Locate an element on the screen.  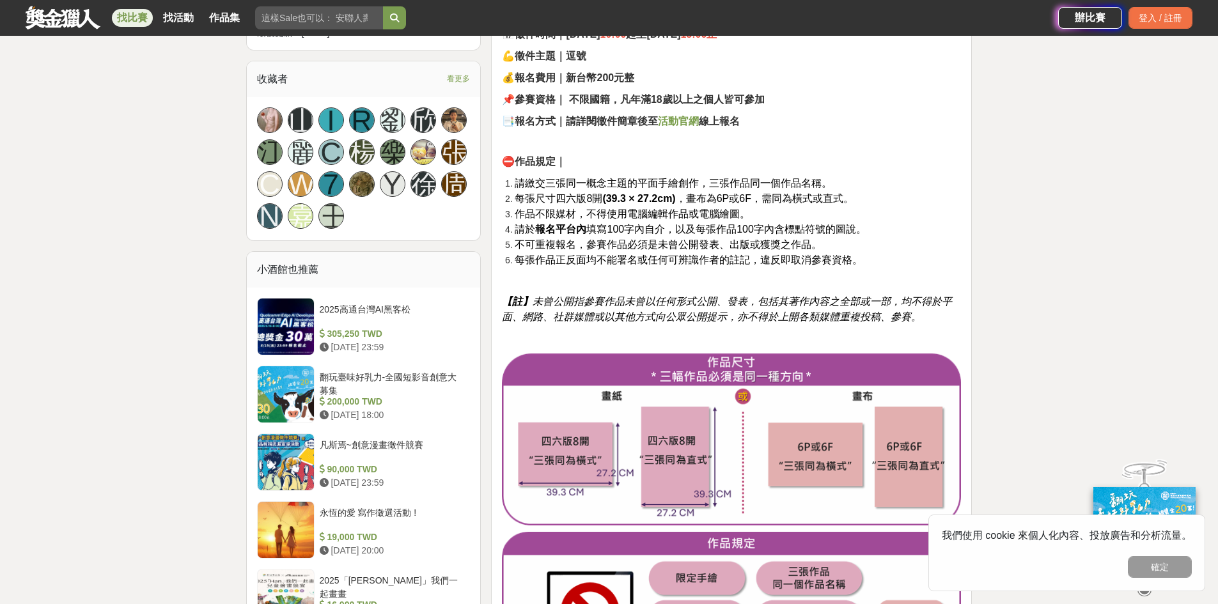
strong: 報名平台內 is located at coordinates (561, 229).